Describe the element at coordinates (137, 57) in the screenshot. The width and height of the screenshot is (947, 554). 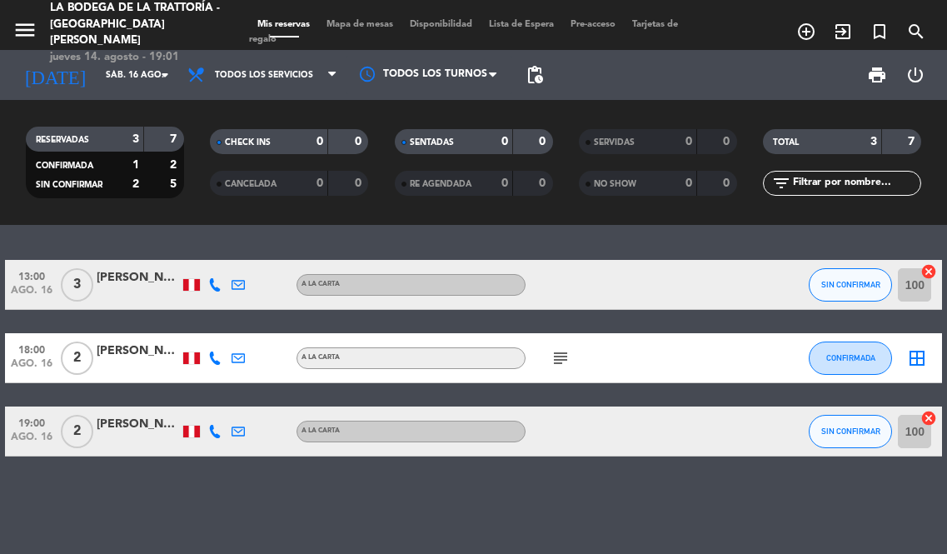
I see `div: jueves 14. agosto - 19:01` at that location.